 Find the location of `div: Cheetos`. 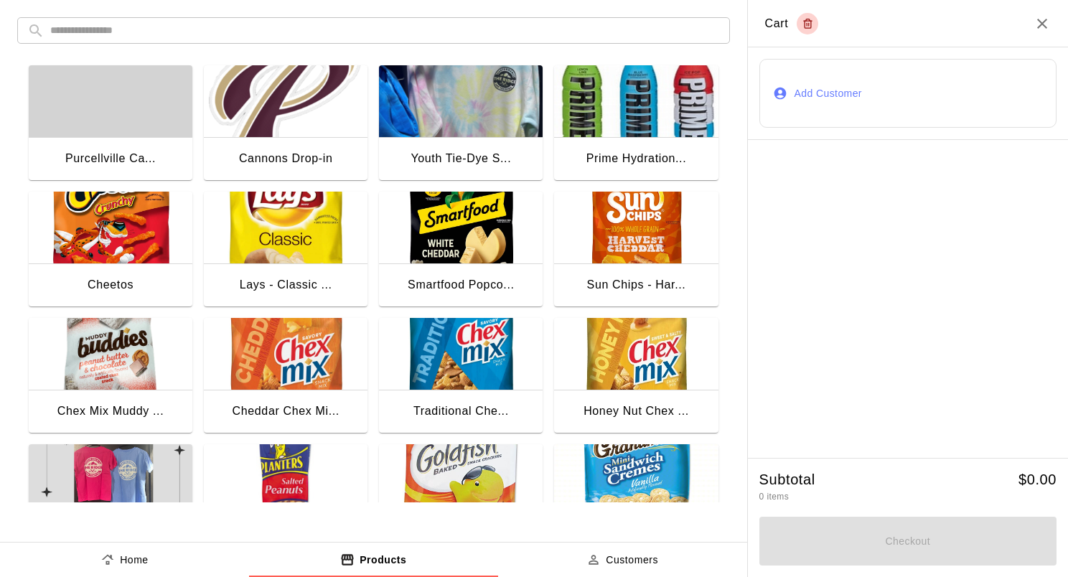

div: Cheetos is located at coordinates (111, 285).